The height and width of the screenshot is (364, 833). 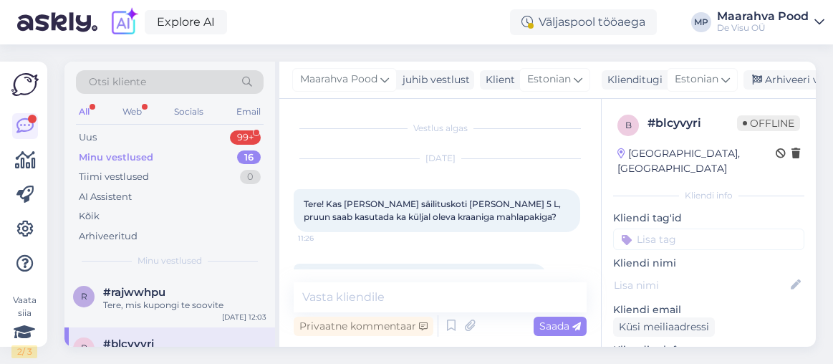 What do you see at coordinates (87, 138) in the screenshot?
I see `div: Uus` at bounding box center [87, 138].